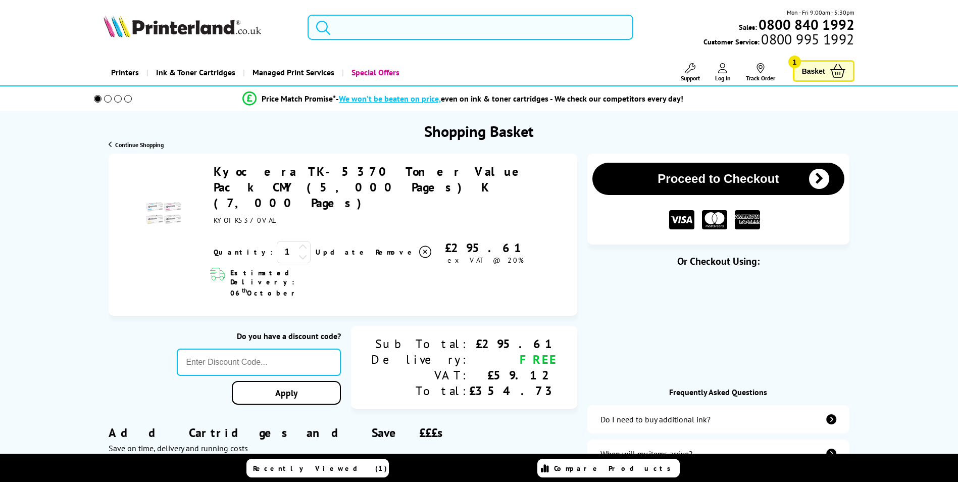  I want to click on img: Kyocera TK-5370 Toner Value Pack CMY (5,000 Pages) K (7,000 Pages), so click(164, 213).